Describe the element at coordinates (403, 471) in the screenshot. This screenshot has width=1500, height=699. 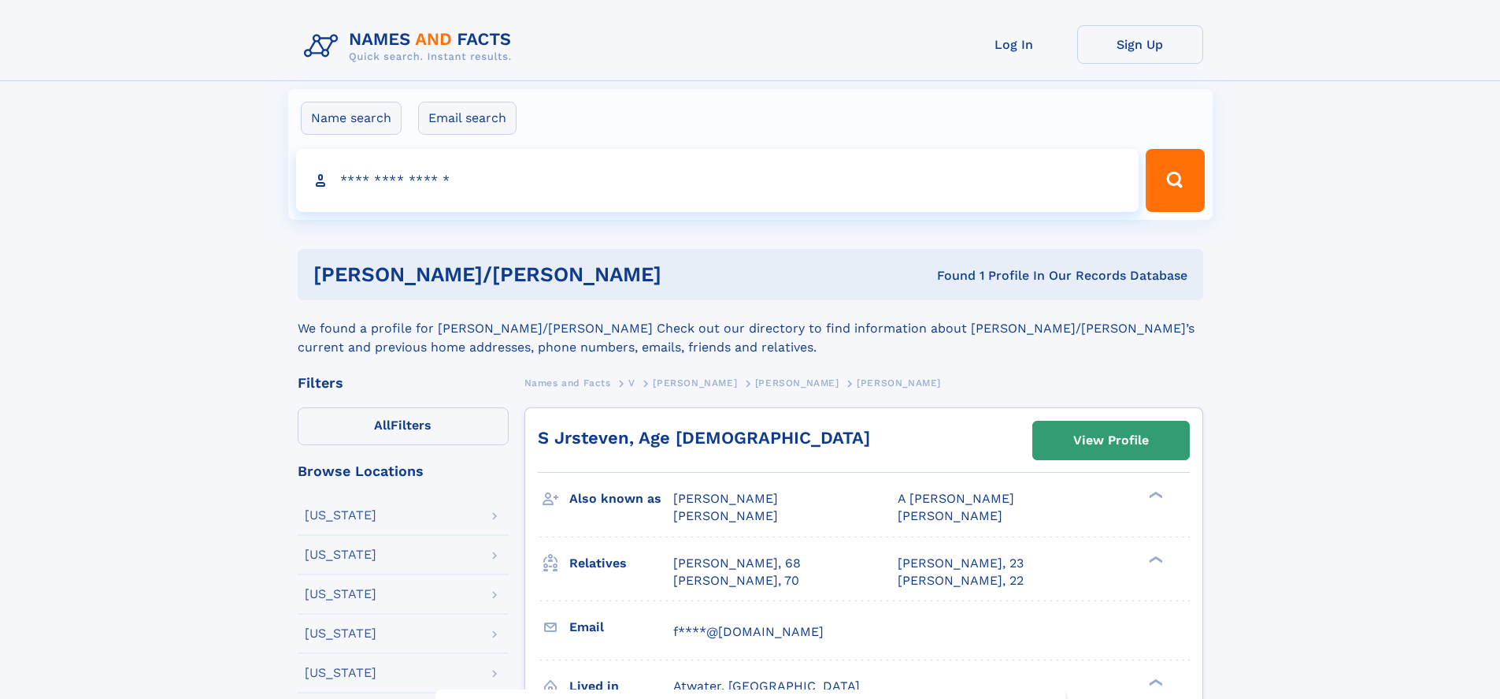
I see `div: Browse Locations` at that location.